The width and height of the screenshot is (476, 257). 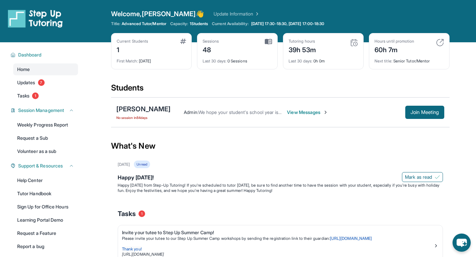 I want to click on a: Request a Sub, so click(x=46, y=138).